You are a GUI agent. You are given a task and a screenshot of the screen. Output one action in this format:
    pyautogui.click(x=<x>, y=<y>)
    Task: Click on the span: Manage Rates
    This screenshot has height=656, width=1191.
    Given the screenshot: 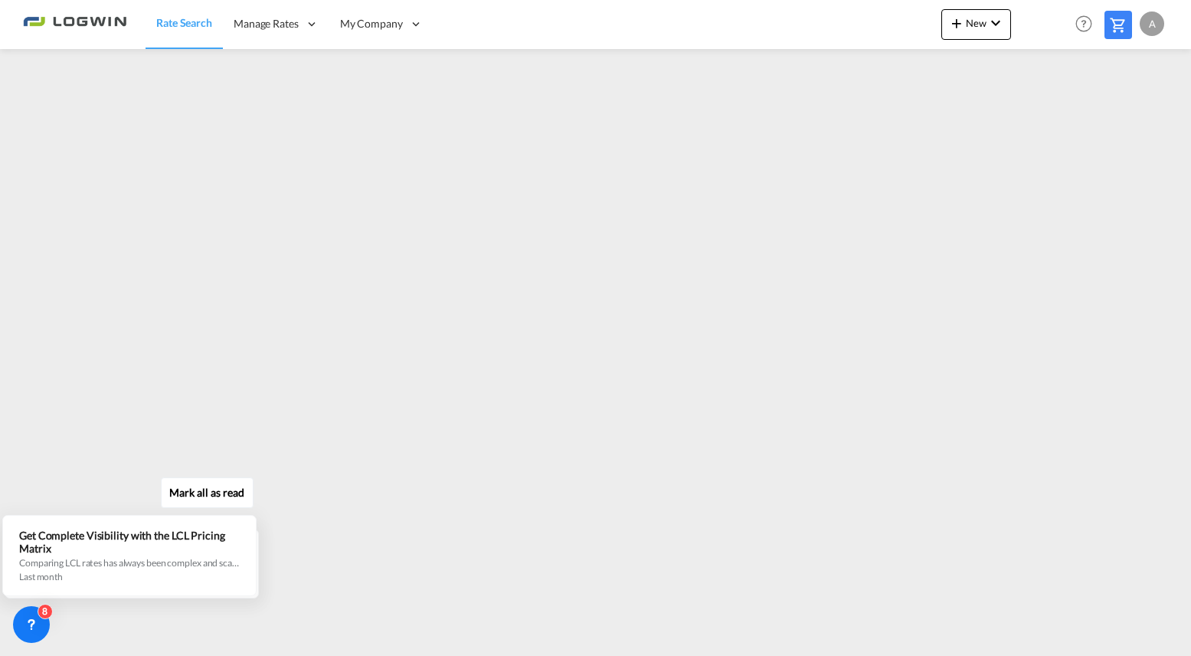 What is the action you would take?
    pyautogui.click(x=266, y=24)
    